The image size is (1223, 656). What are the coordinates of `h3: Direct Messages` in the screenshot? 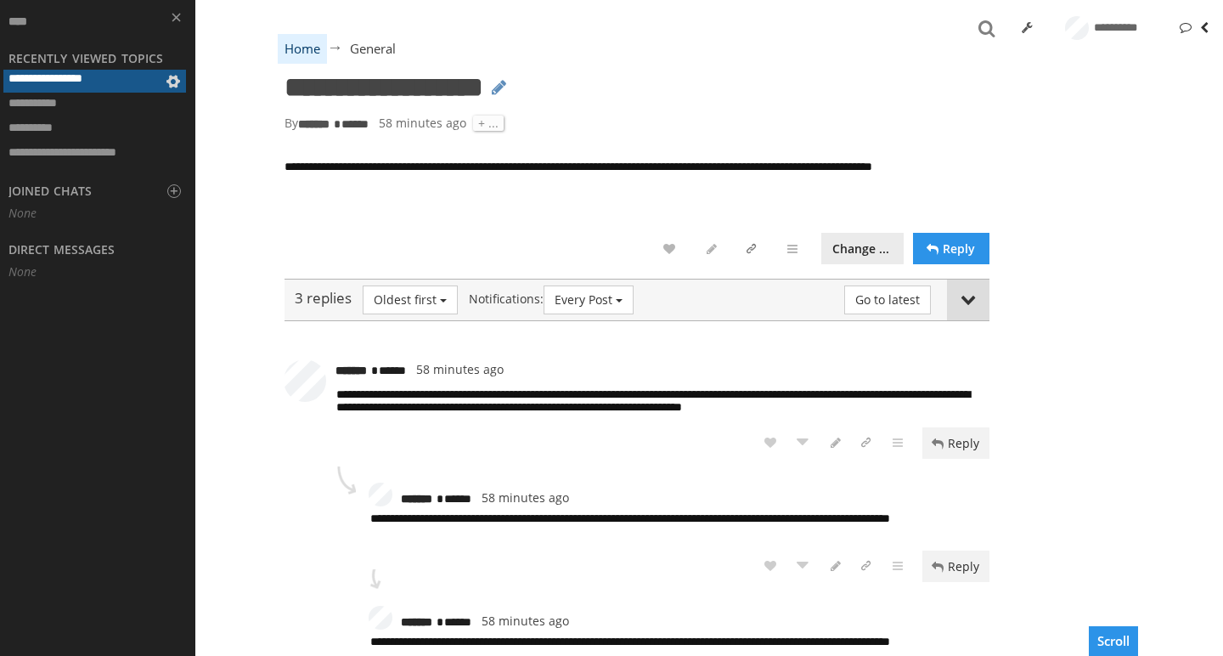 It's located at (61, 250).